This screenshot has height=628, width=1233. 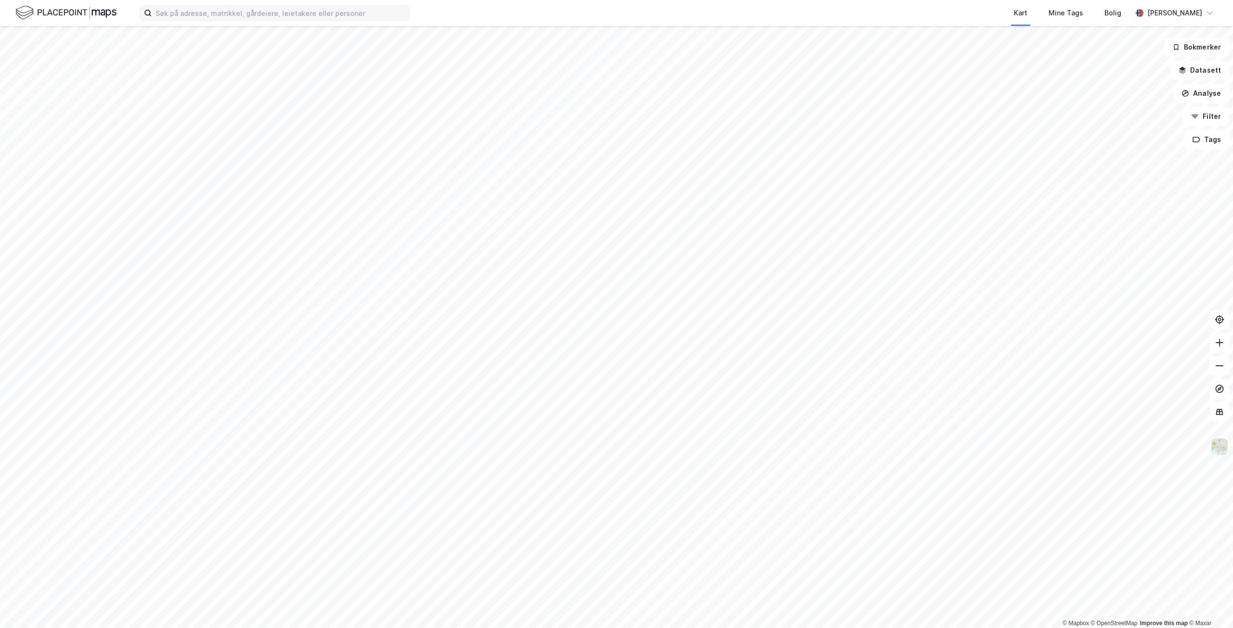 What do you see at coordinates (1206, 140) in the screenshot?
I see `button: Tags` at bounding box center [1206, 140].